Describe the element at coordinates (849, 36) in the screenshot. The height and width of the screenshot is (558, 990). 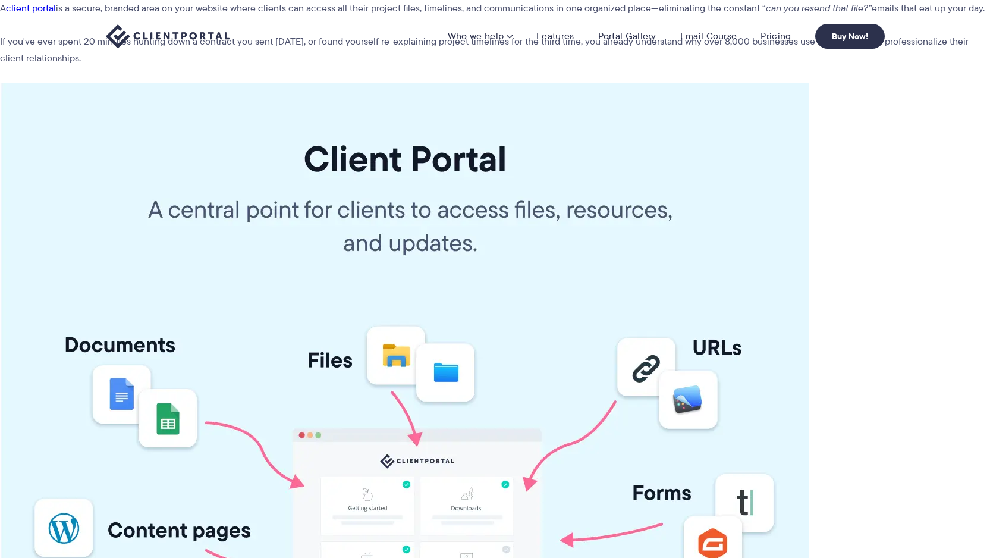
I see `a: Buy Now!` at that location.